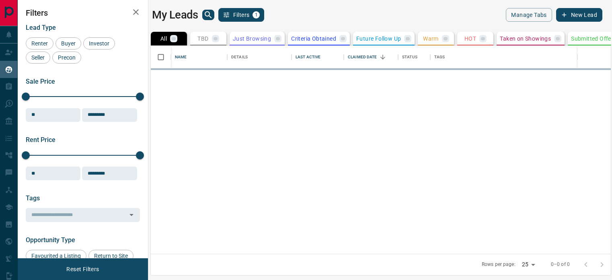  Describe the element at coordinates (256, 15) in the screenshot. I see `span: 1` at that location.